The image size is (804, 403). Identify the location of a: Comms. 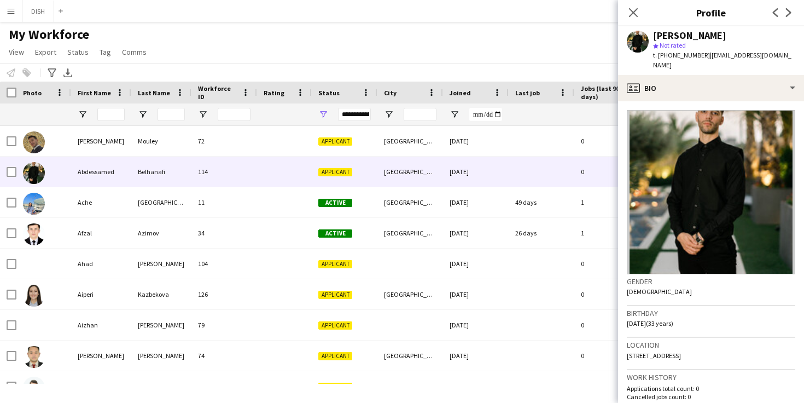
(134, 52).